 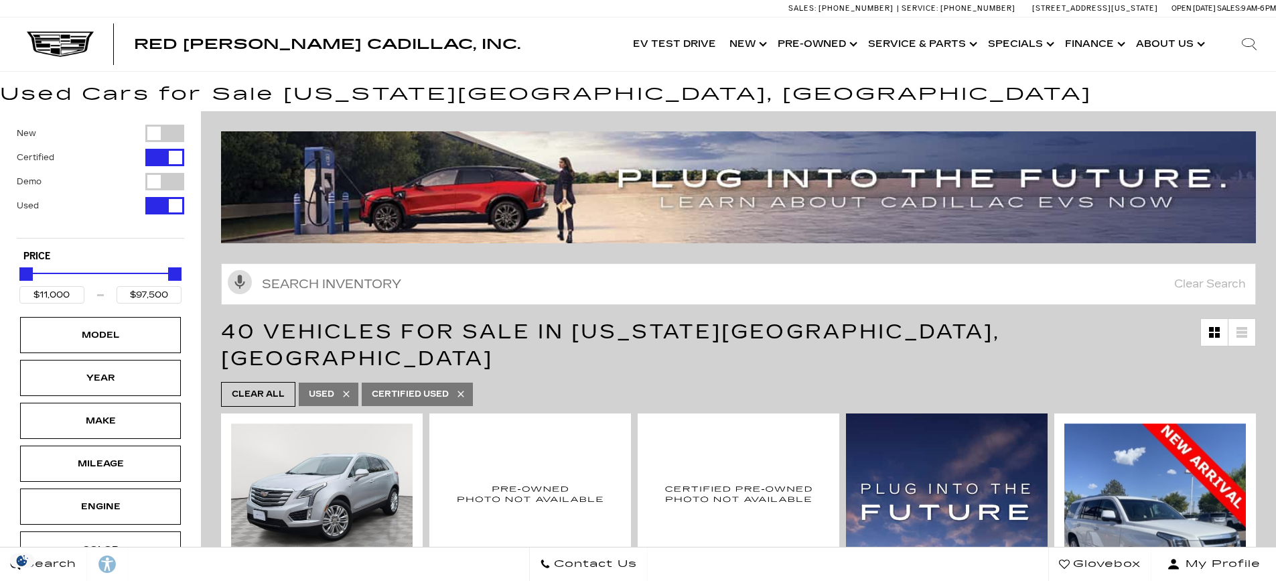 I want to click on div: MileageMileage, so click(x=100, y=463).